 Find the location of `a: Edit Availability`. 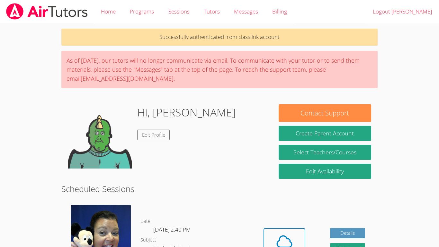

a: Edit Availability is located at coordinates (325, 171).